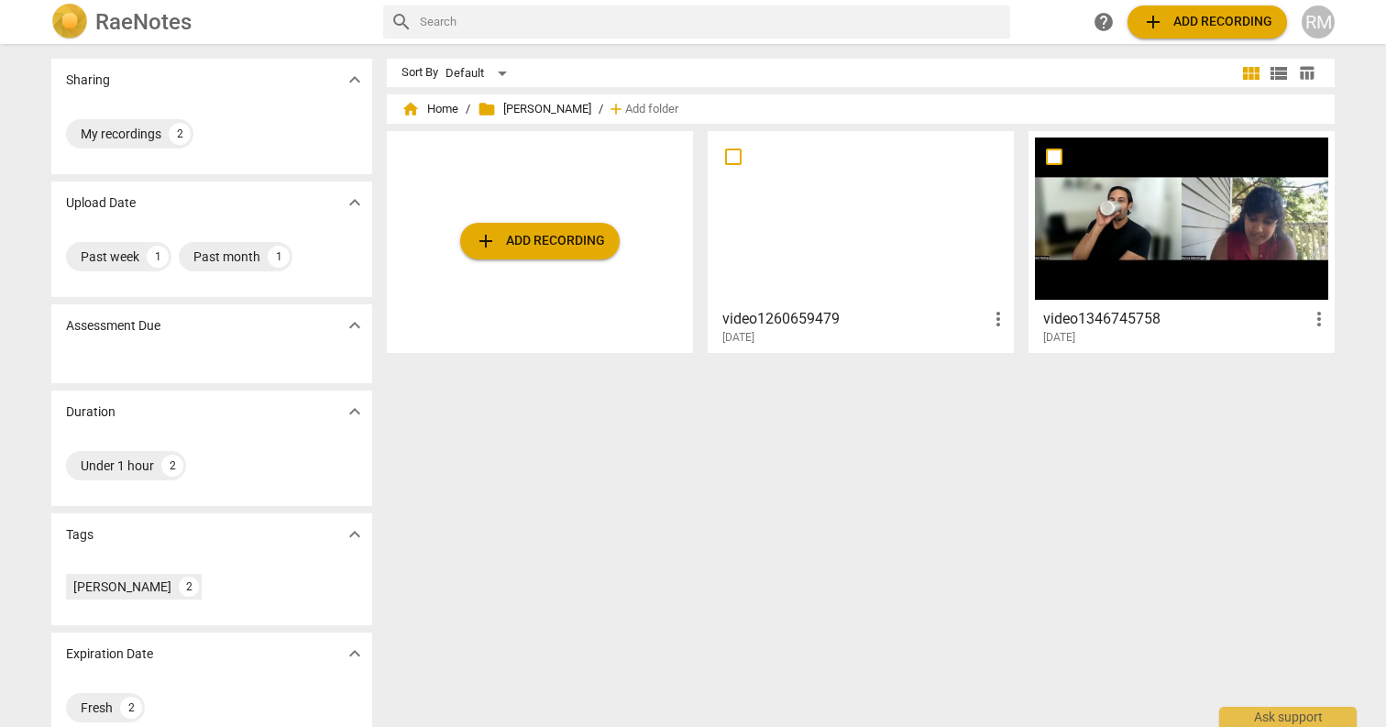 The image size is (1386, 727). What do you see at coordinates (652, 109) in the screenshot?
I see `span: Add folder` at bounding box center [652, 109].